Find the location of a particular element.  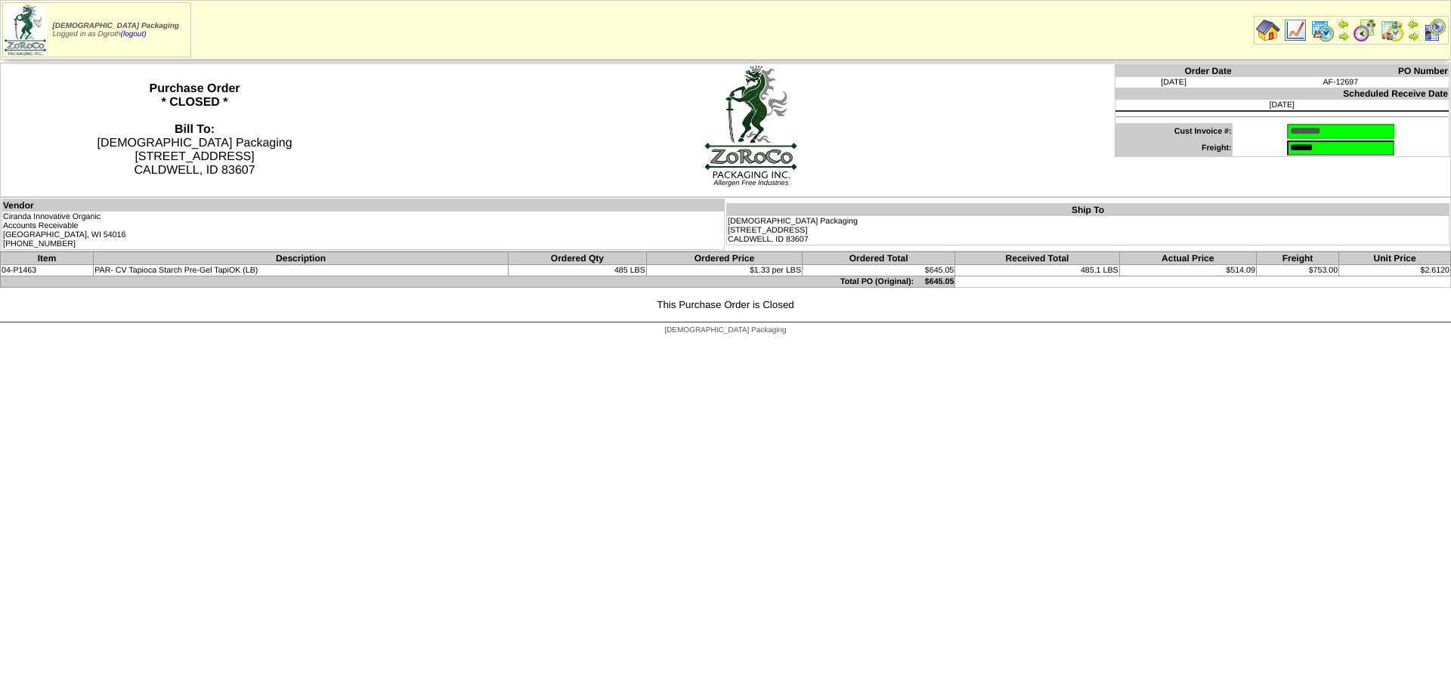

td: Cust Invoice #: is located at coordinates (1173, 131).